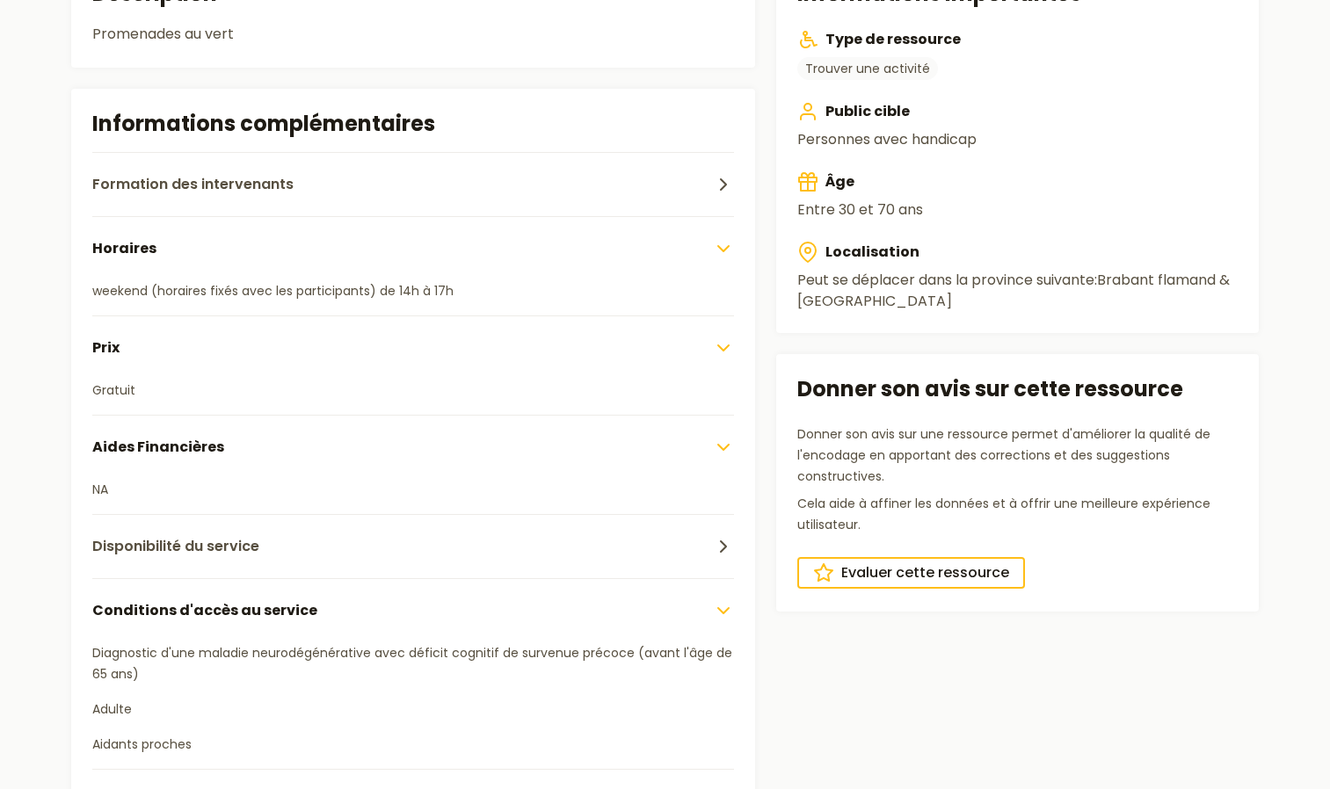 Image resolution: width=1330 pixels, height=789 pixels. What do you see at coordinates (413, 390) in the screenshot?
I see `p: Gratuit` at bounding box center [413, 390].